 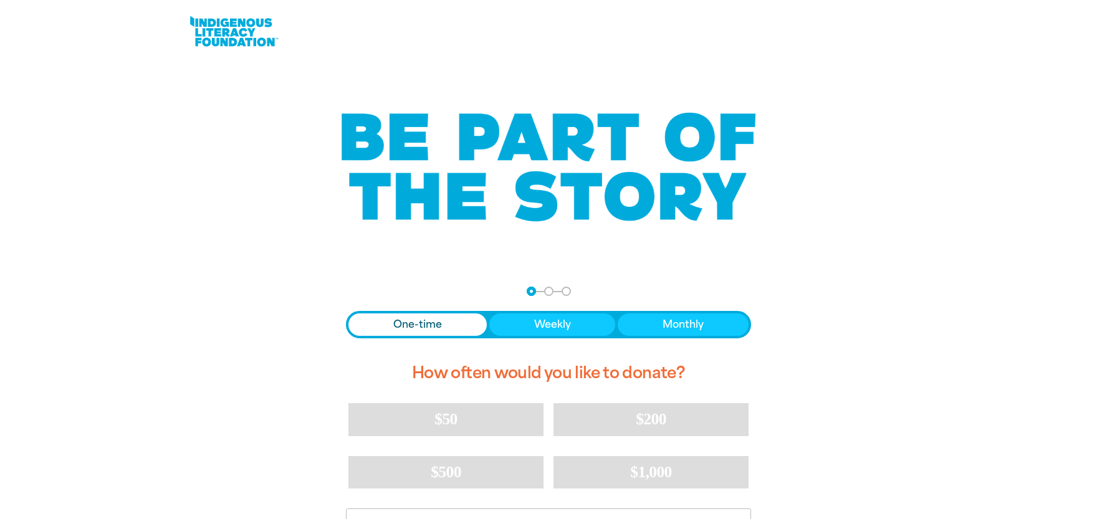 I want to click on button: $50, so click(x=446, y=420).